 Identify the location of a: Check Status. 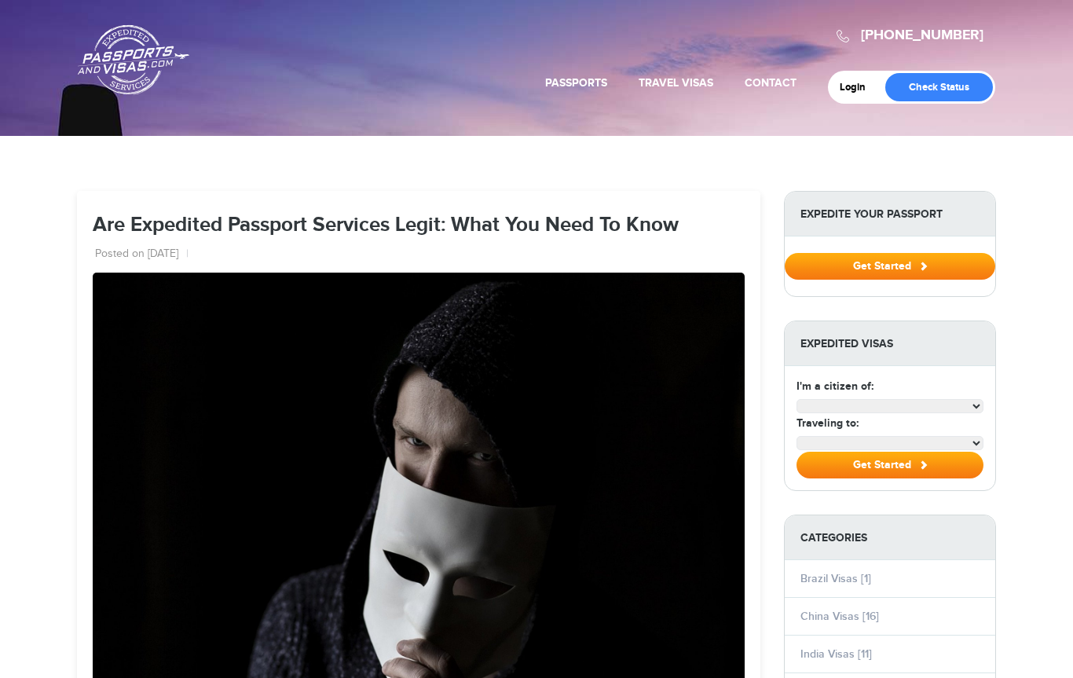
(939, 87).